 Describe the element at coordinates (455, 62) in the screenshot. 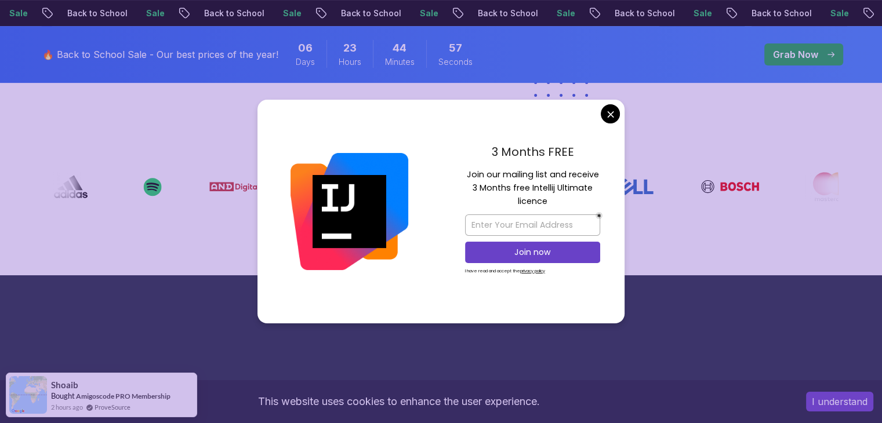

I see `span: Seconds` at that location.